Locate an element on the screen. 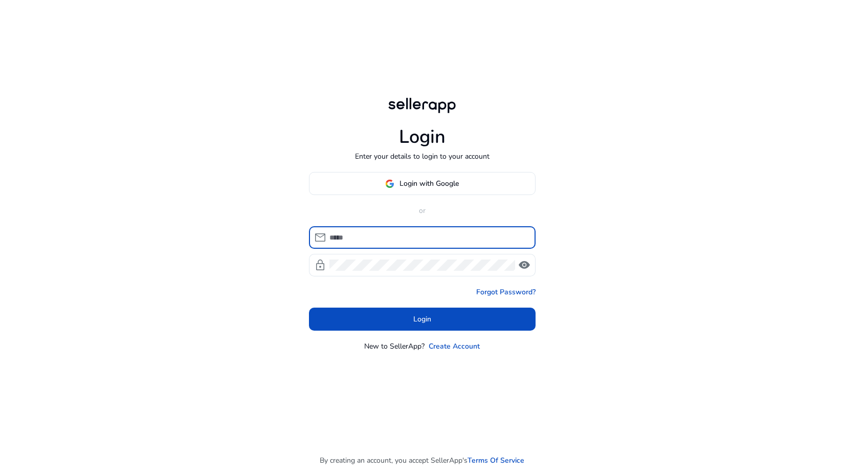  span: Login with Google is located at coordinates (429, 183).